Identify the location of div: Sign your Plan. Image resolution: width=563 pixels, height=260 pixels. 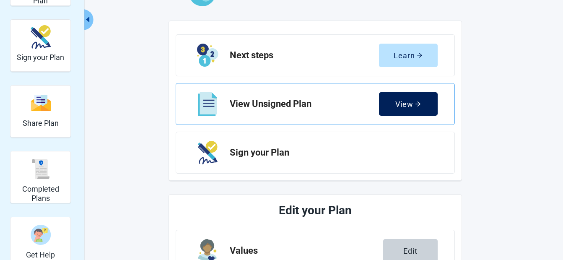
(40, 45).